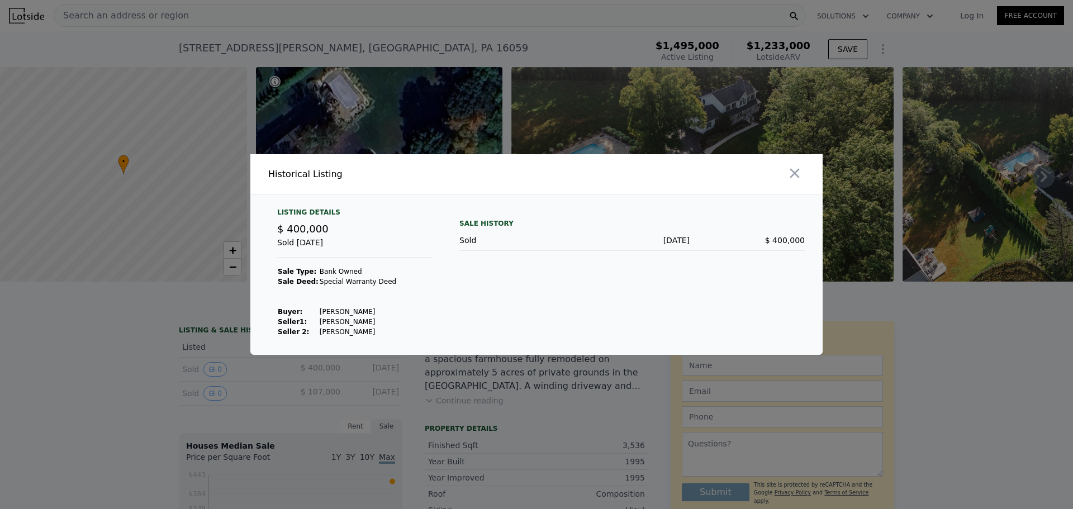 This screenshot has height=509, width=1073. I want to click on div: Listing Details, so click(355, 215).